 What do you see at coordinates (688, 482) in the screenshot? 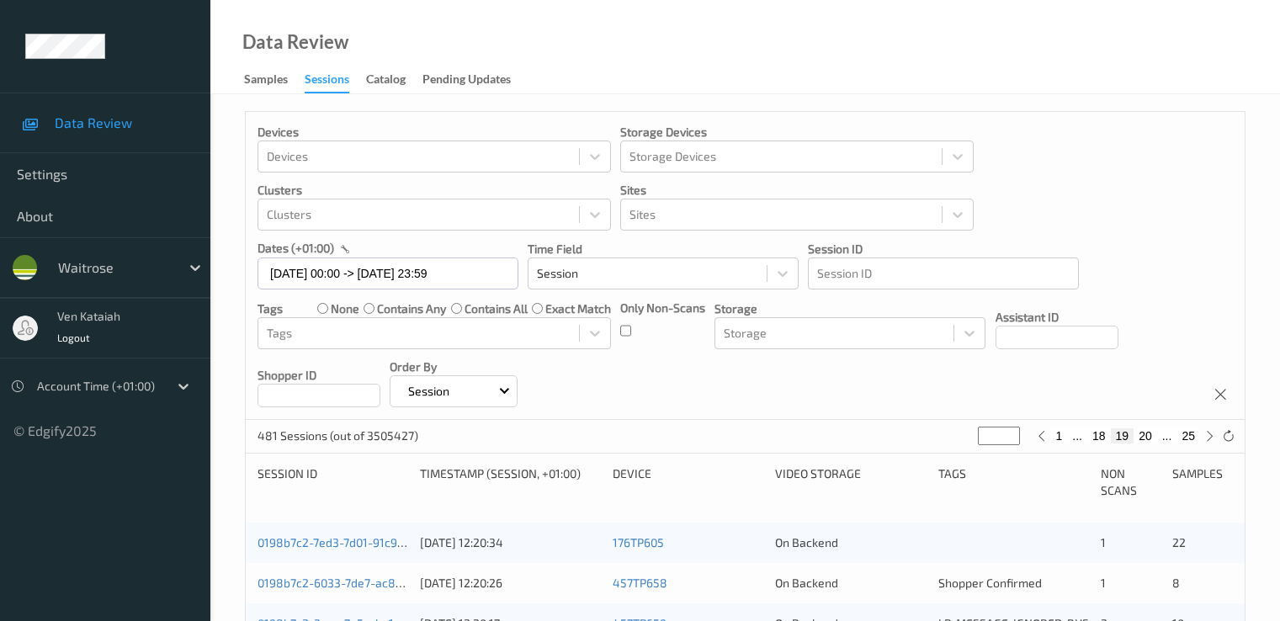
I see `div: Device` at bounding box center [688, 482].